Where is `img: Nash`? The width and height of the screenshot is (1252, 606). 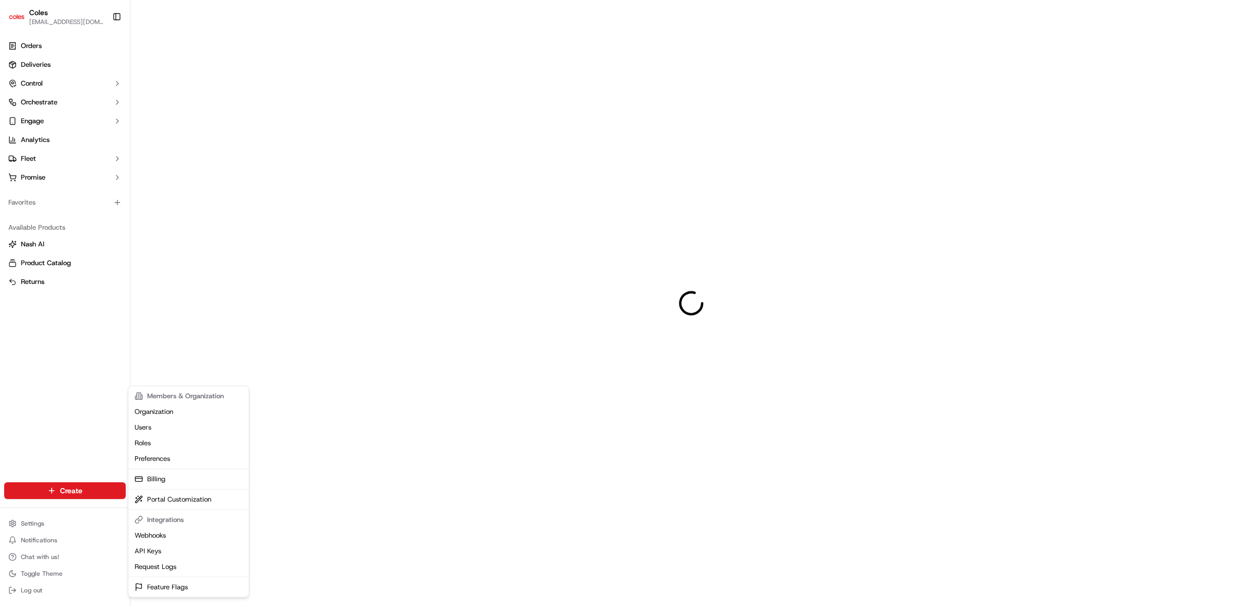 img: Nash is located at coordinates (21, 21).